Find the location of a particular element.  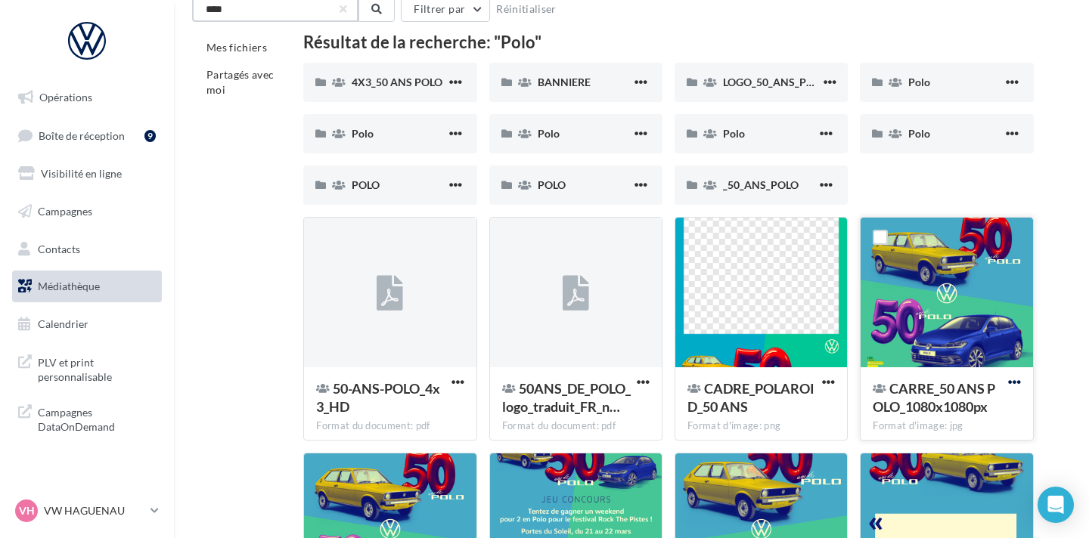

span: Visibilité en ligne is located at coordinates (81, 173).